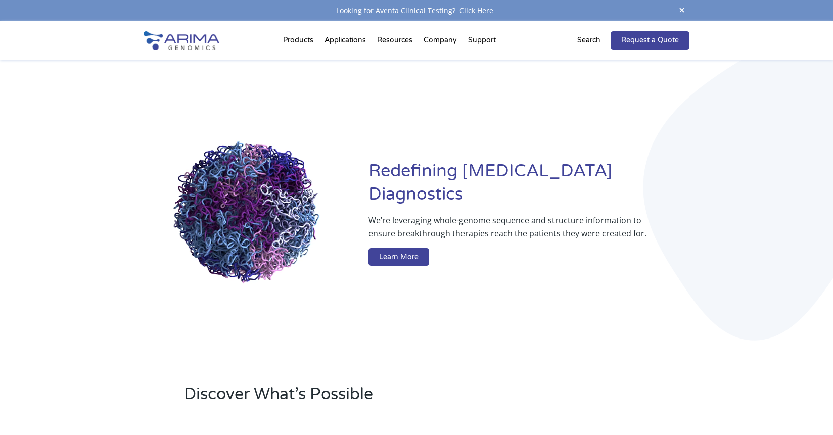  Describe the element at coordinates (650, 40) in the screenshot. I see `a: Request a Quote` at that location.